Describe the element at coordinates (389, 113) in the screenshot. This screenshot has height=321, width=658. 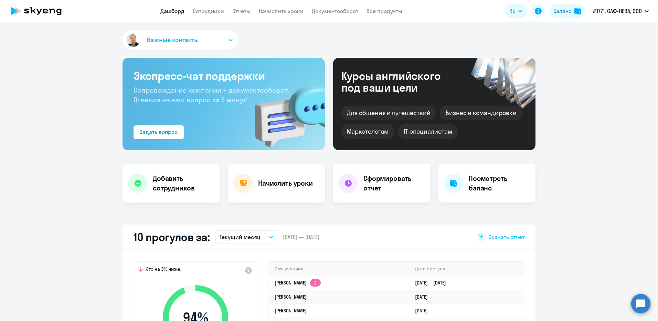
I see `div: Для общения и путешествий` at that location.